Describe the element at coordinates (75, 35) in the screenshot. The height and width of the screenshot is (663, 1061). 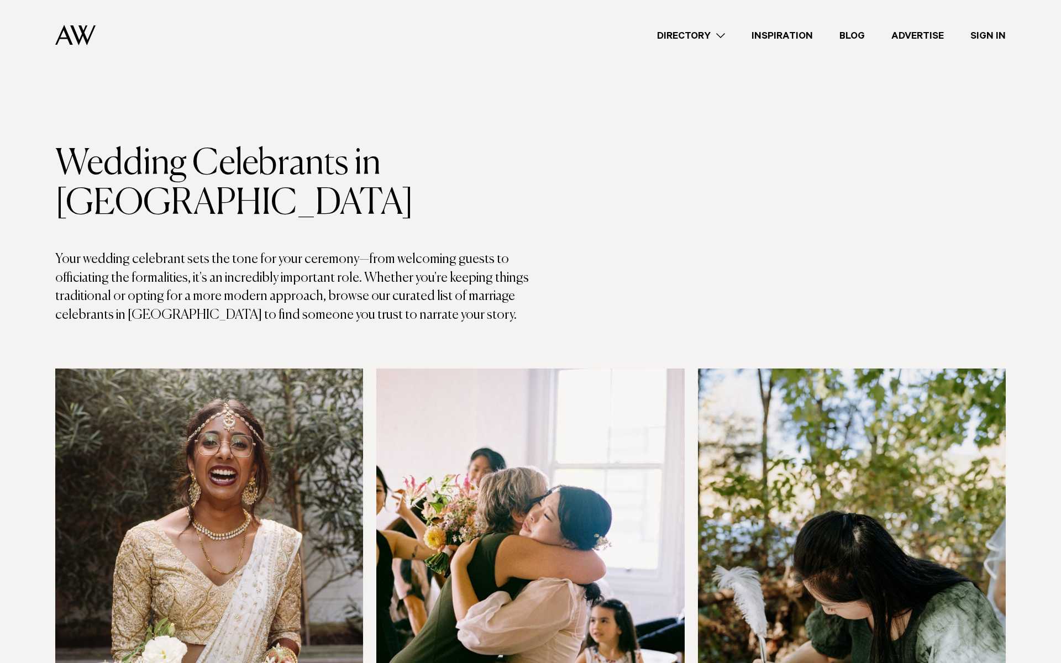
I see `img: Auckland Weddings Logo` at that location.